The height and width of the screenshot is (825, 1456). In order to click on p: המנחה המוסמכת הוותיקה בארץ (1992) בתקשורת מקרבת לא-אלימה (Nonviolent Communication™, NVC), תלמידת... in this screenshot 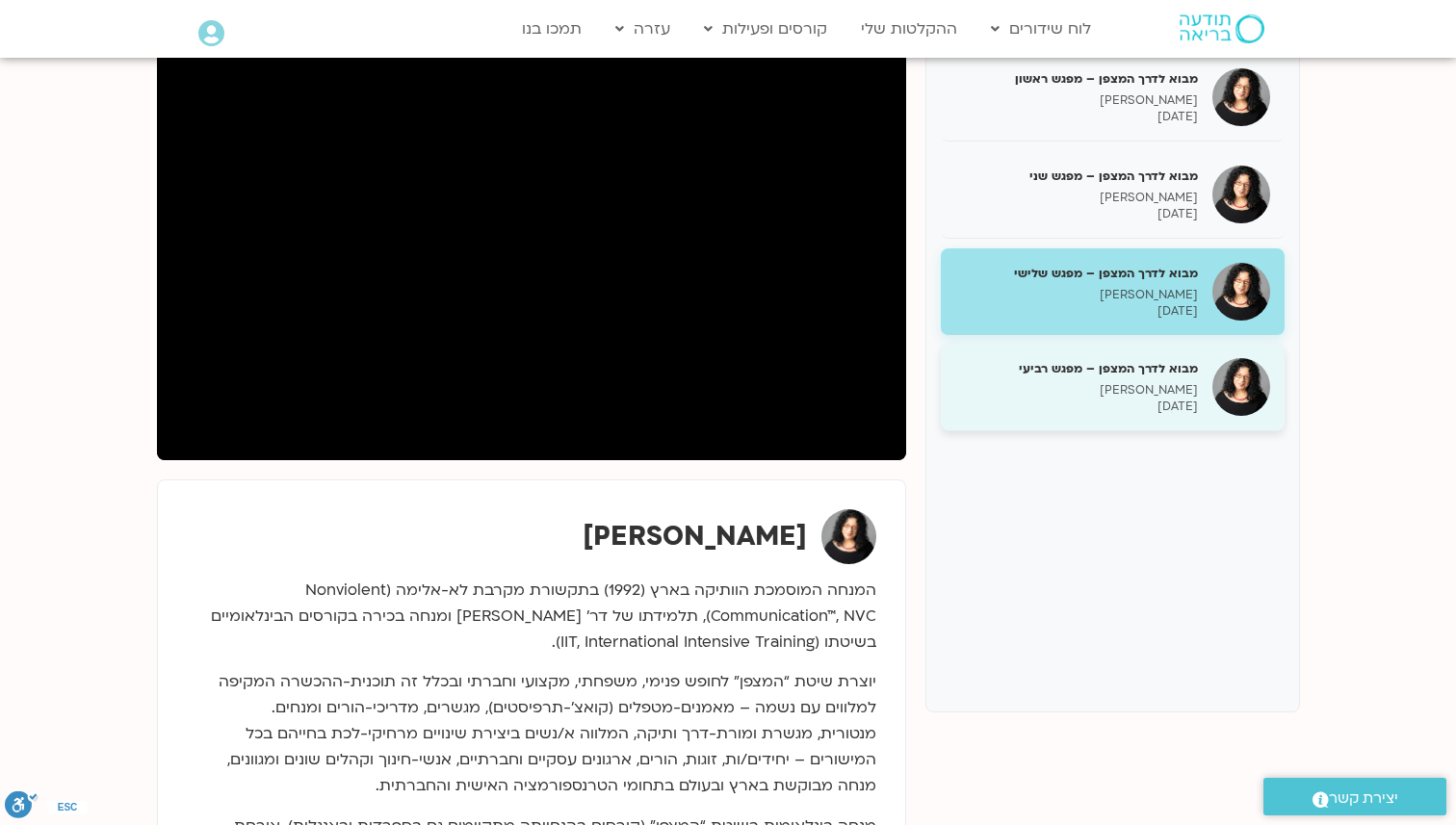, I will do `click(532, 616)`.